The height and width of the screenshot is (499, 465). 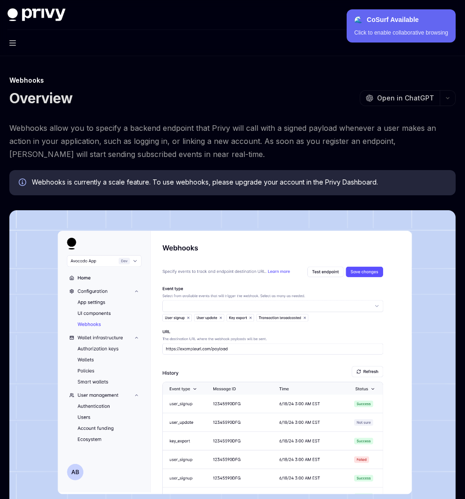 What do you see at coordinates (239, 182) in the screenshot?
I see `span: Webhooks is currently a scale feature. To use webhooks, please upgrade your account in the Privy ...` at bounding box center [239, 182].